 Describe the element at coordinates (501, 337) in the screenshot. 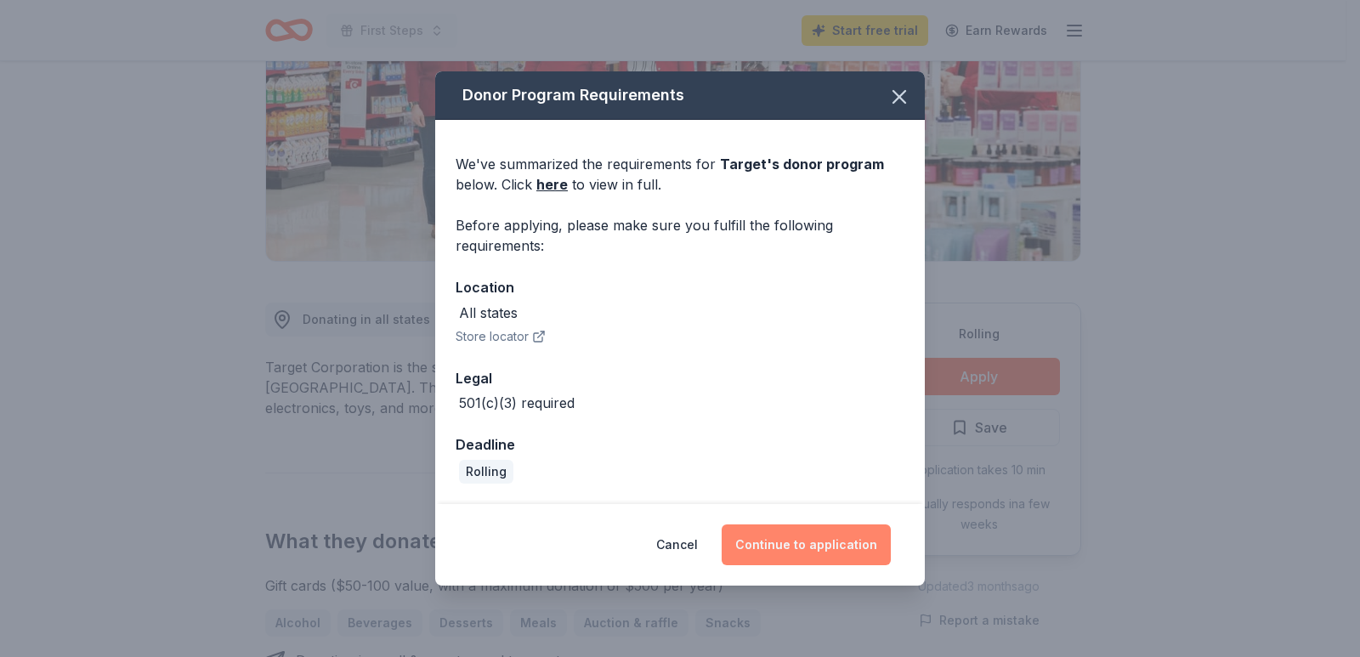

I see `button: Store locator` at that location.